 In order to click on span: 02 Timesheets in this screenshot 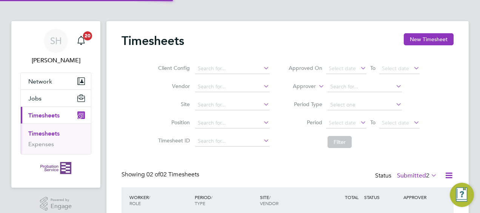, I will do `click(173, 174)`.